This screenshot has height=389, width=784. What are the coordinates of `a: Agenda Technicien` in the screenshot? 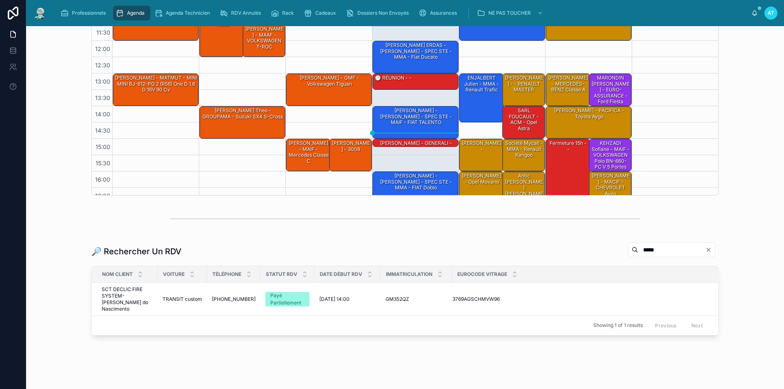 It's located at (184, 13).